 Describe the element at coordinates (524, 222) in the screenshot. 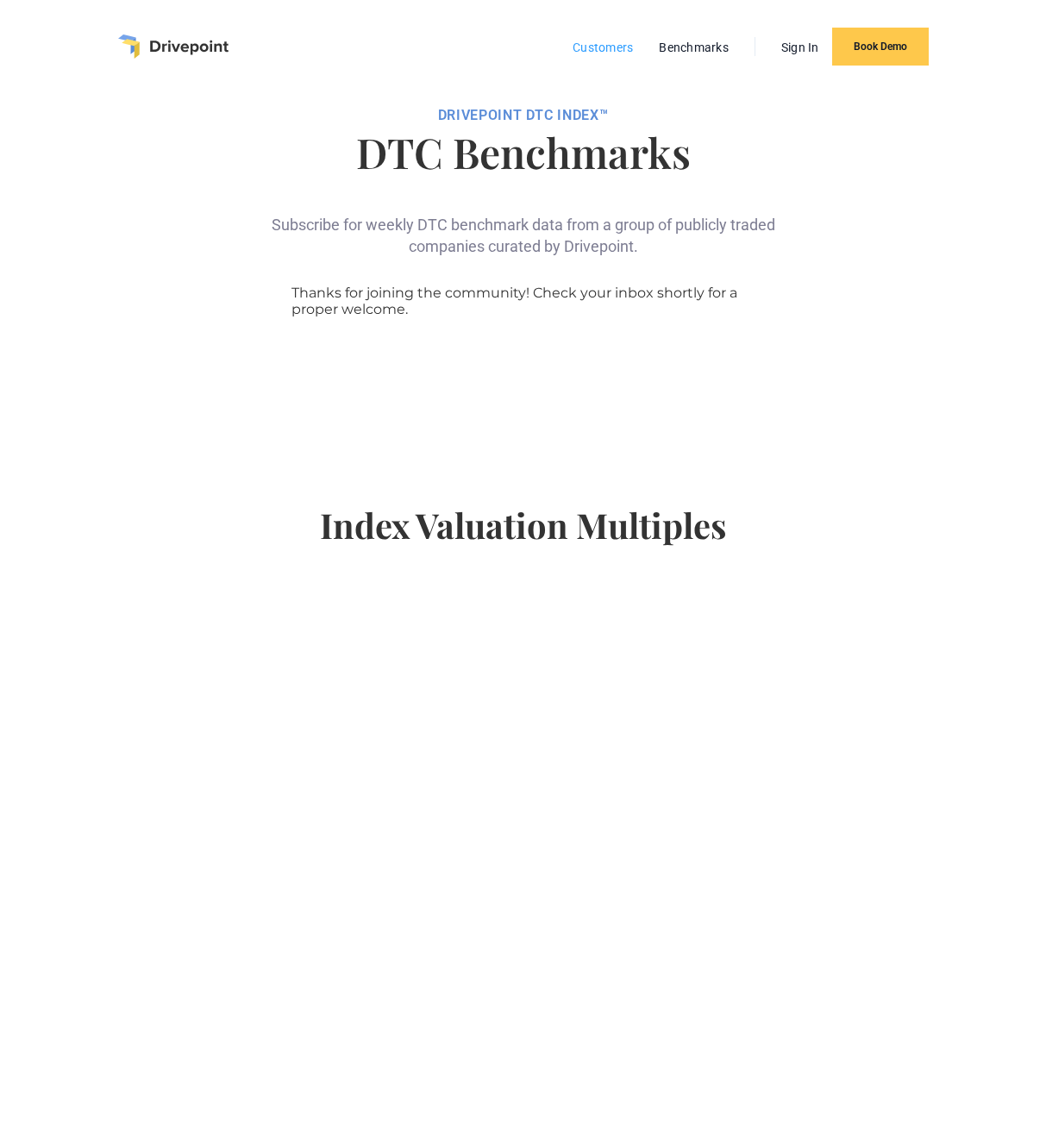

I see `div: Subscribe for weekly DTC benchmark data from a group of publicly traded companies curated by Driv...` at that location.